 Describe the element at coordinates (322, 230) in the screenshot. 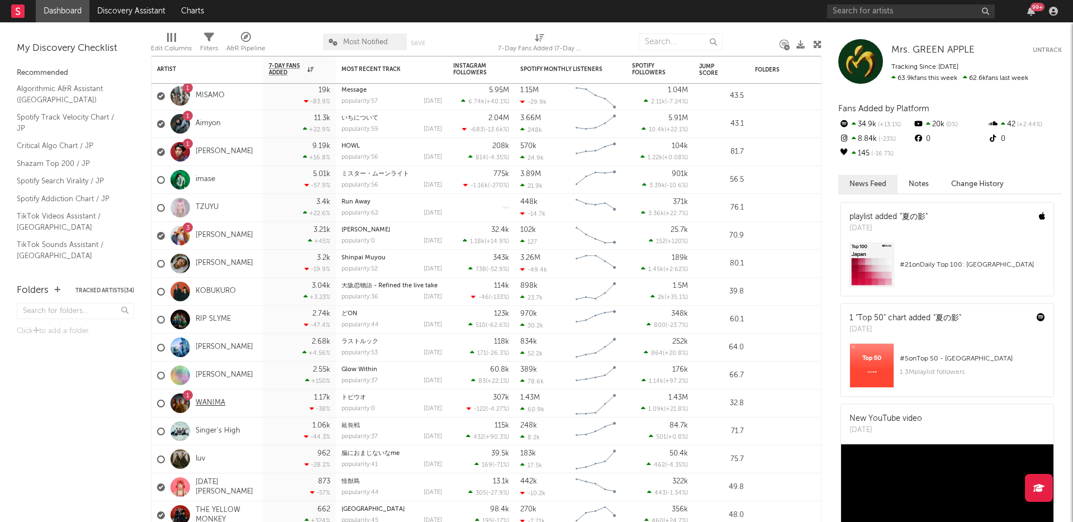

I see `div: 3.21k` at that location.